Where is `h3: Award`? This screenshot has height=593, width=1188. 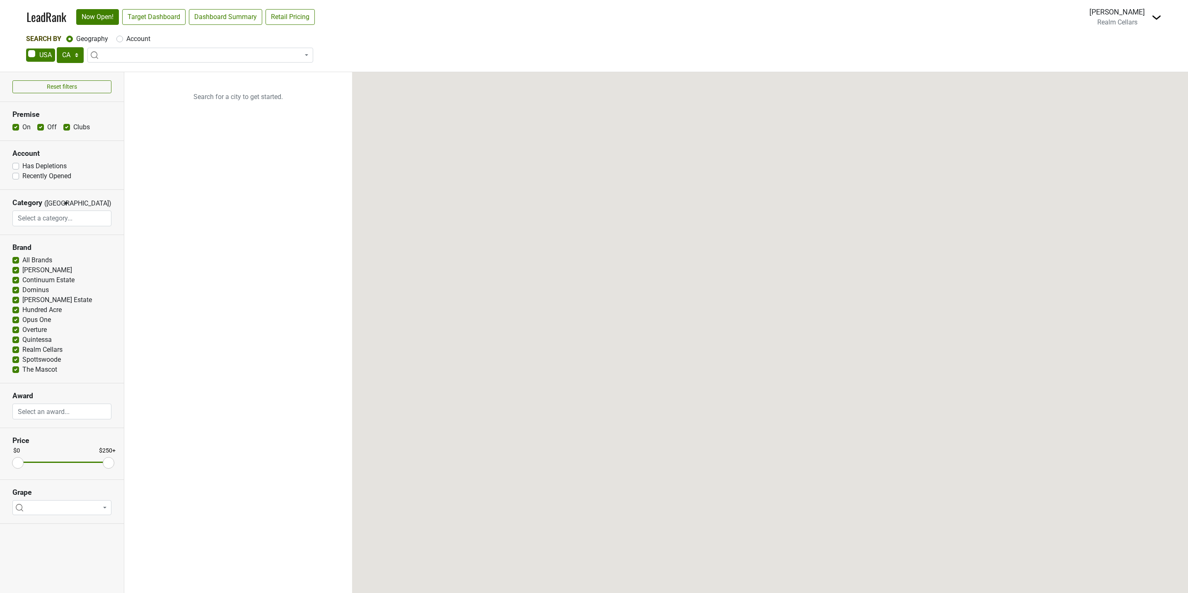 h3: Award is located at coordinates (62, 396).